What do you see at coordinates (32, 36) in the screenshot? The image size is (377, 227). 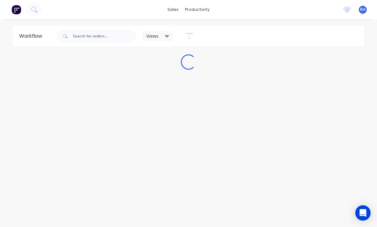 I see `div: Workflow` at bounding box center [32, 36].